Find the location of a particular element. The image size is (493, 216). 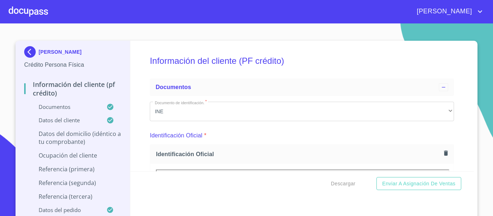

p: Documentos is located at coordinates (65, 107).